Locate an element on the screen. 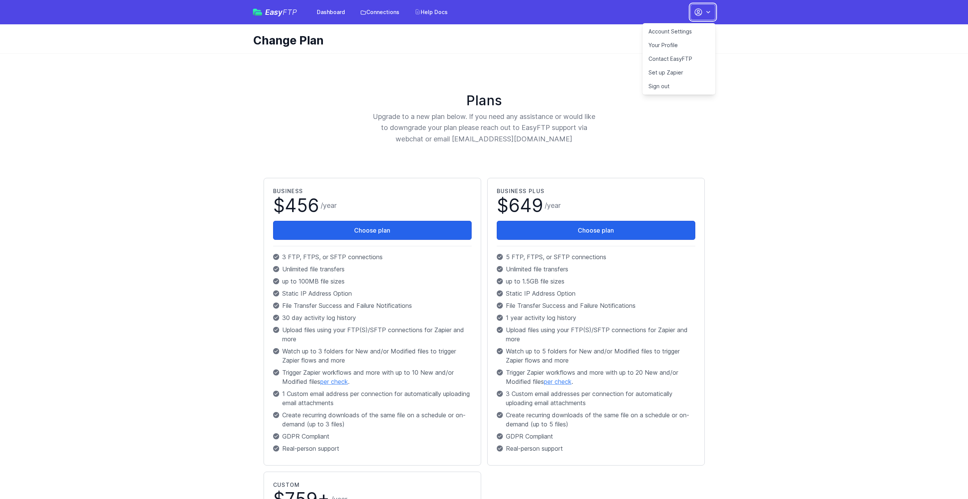 This screenshot has height=499, width=968. a: Contact EasyFTP is located at coordinates (679, 59).